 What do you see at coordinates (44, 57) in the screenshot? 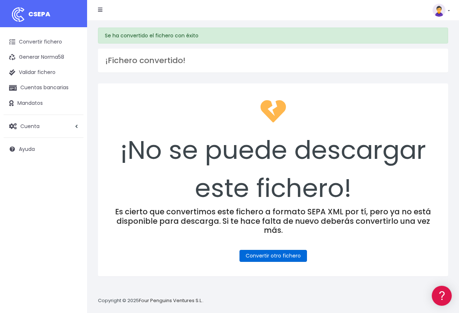
I see `a: Generar Norma58` at bounding box center [44, 57].